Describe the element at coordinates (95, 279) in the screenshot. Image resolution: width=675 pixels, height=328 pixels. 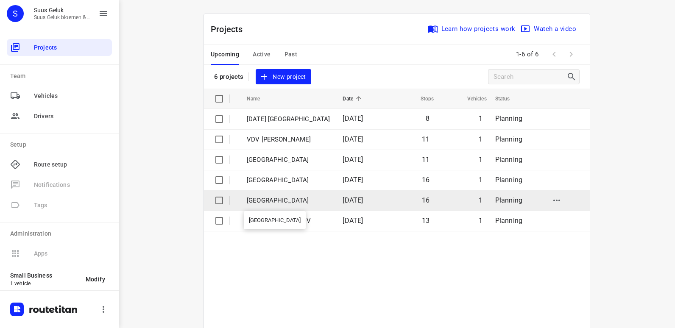
I see `button: Modify` at that location.